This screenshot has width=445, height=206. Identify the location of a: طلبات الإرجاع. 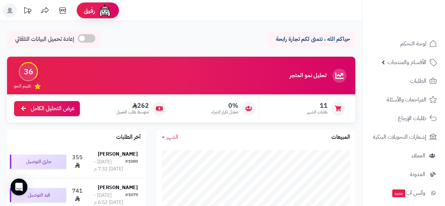
(404, 118).